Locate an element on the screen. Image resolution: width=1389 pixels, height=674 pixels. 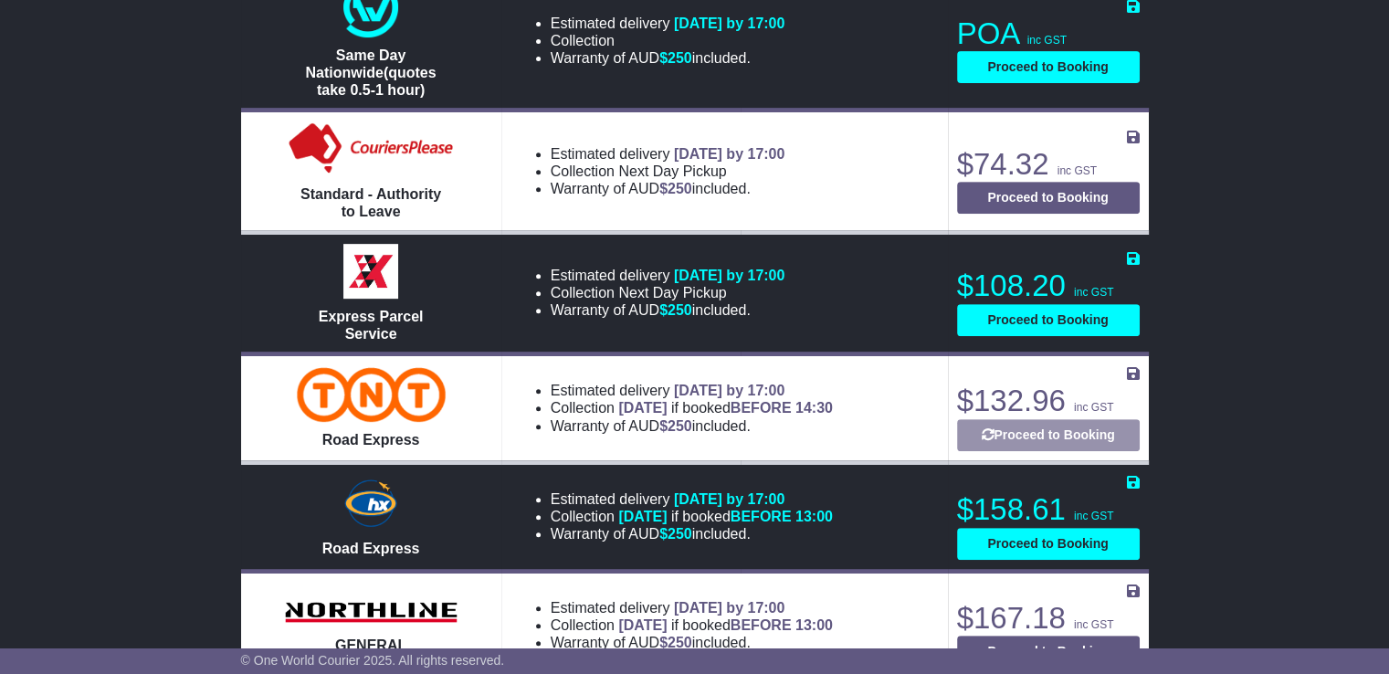
img: Couriers Please: Standard - Authority to Leave is located at coordinates (371, 149).